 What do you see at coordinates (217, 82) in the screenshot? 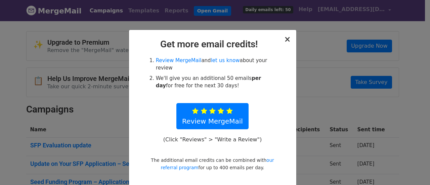
I see `li: We'll give you an additional 50 emails for free for the next 30 days!` at bounding box center [217, 82].